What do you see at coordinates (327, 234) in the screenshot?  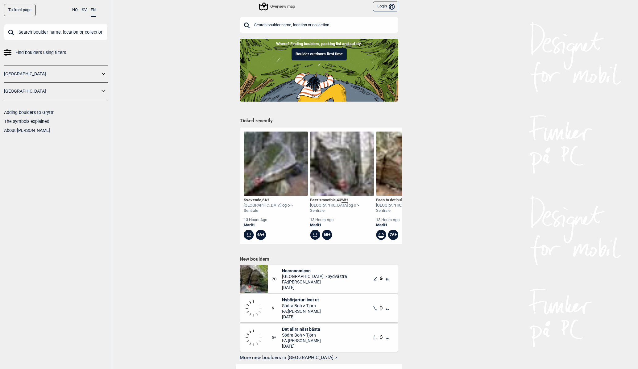 I see `div: 6B+` at bounding box center [327, 234].